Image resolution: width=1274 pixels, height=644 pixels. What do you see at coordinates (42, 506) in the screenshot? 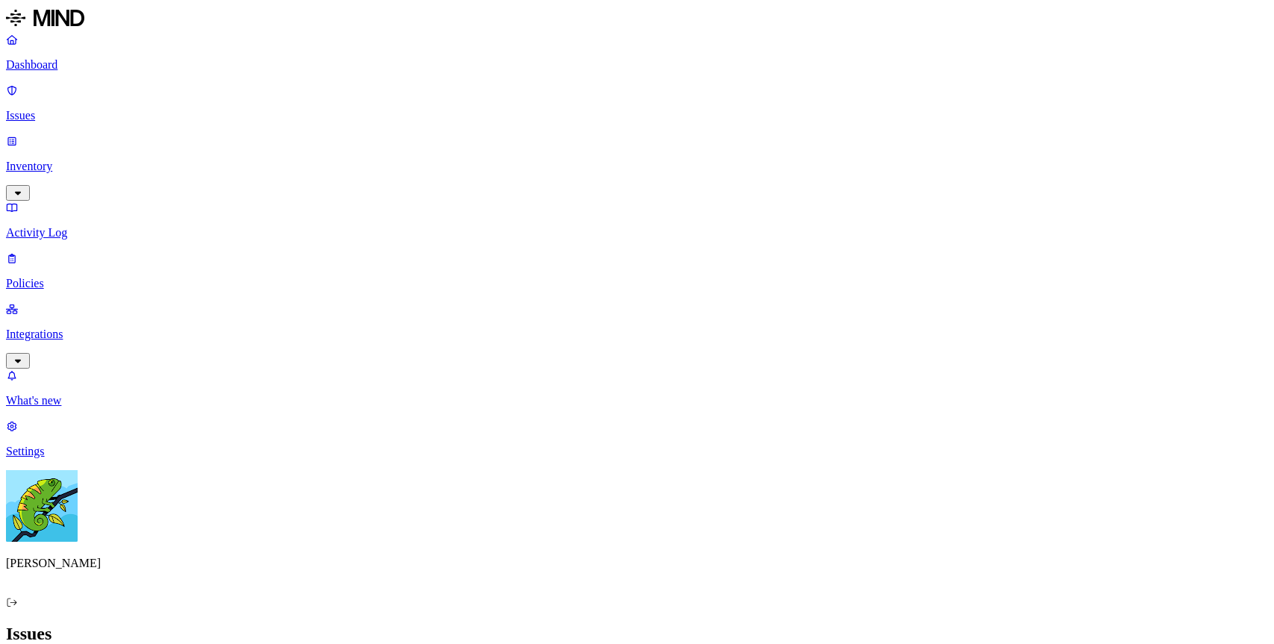
I see `img: Yuval Meshorer` at bounding box center [42, 506].